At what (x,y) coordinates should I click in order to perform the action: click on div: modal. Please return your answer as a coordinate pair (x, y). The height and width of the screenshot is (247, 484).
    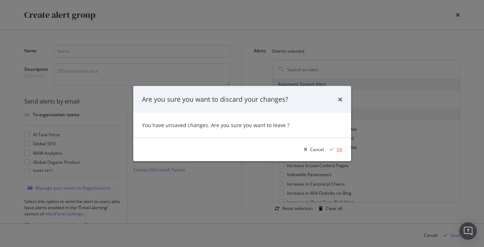
    Looking at the image, I should click on (242, 123).